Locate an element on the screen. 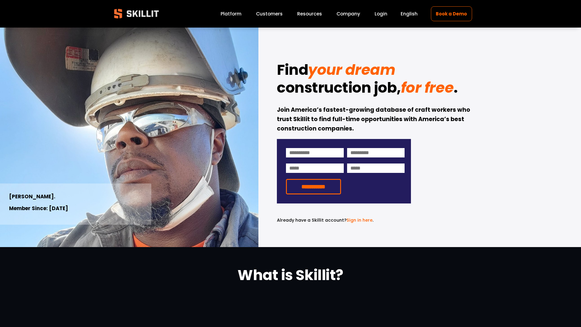 The image size is (581, 327). span: Resources is located at coordinates (310, 14).